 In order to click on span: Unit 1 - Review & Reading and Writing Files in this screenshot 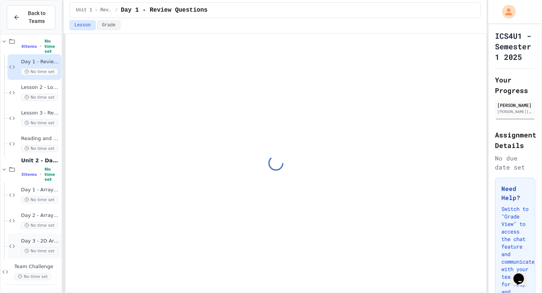, I will do `click(94, 10)`.